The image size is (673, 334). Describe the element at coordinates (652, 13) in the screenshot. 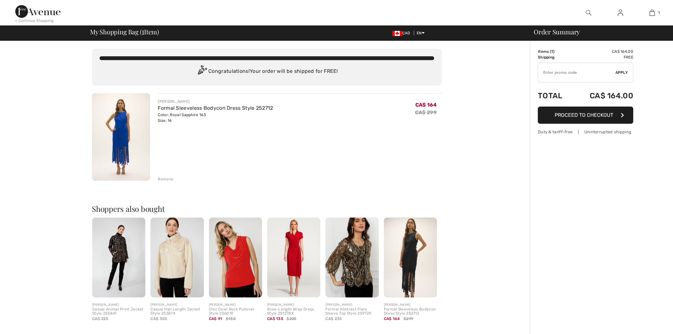

I see `img: My Bag` at that location.